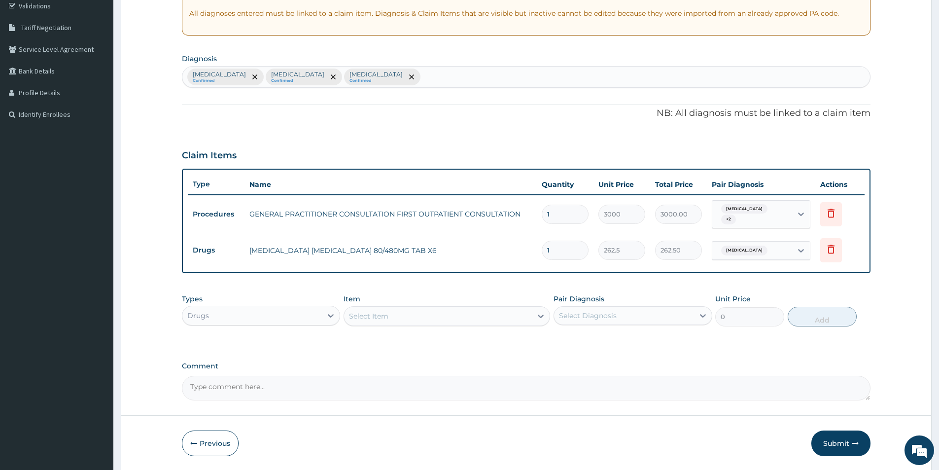 The image size is (939, 470). What do you see at coordinates (526, 13) in the screenshot?
I see `p: All diagnoses entered must be linked to a claim item. Diagnosis & Claim Items that are visible bu...` at bounding box center [526, 13].